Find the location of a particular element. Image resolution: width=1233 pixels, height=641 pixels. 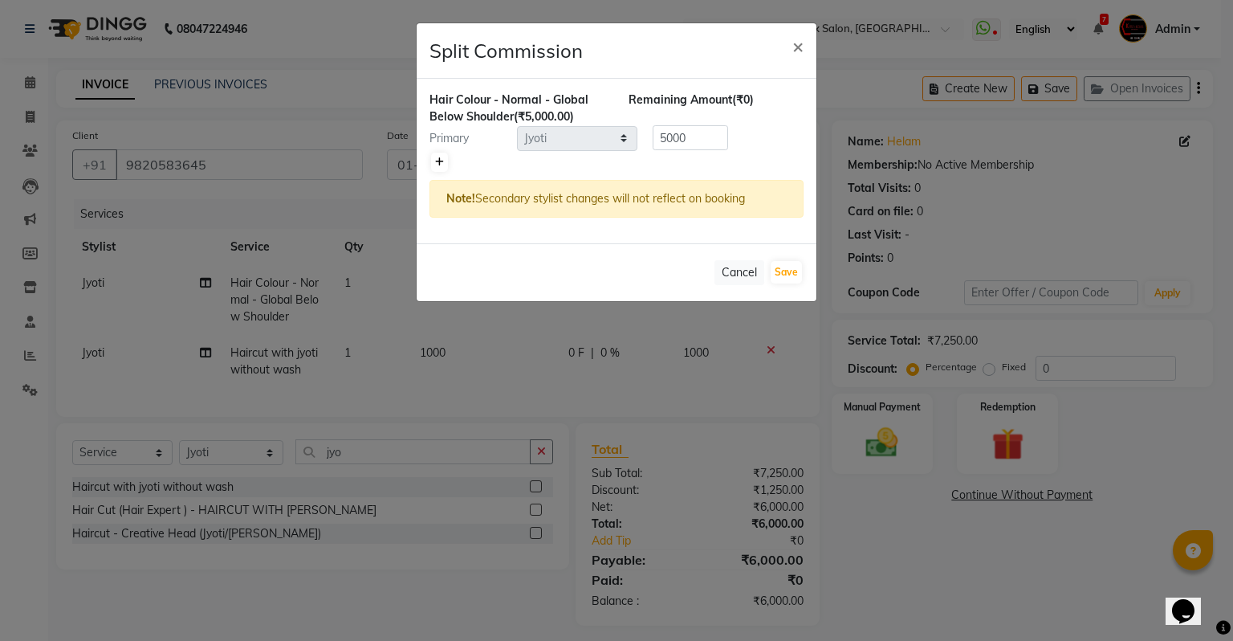

h4: Split Commission is located at coordinates (506, 51).